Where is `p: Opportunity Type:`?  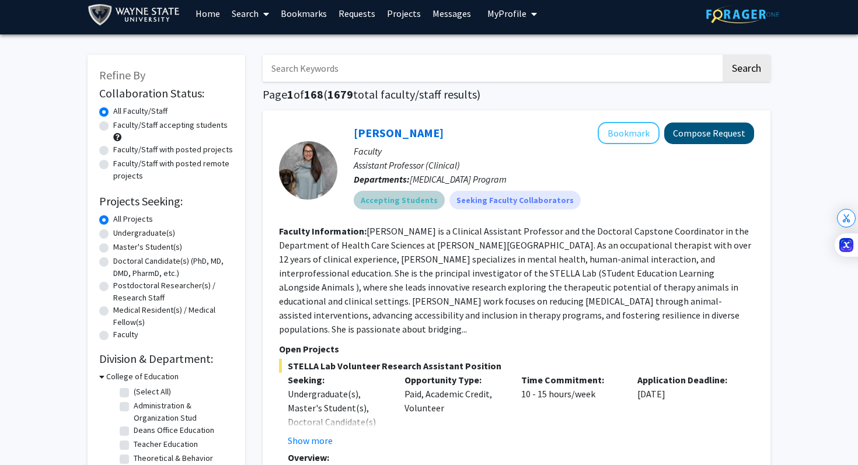
p: Opportunity Type: is located at coordinates (454, 380).